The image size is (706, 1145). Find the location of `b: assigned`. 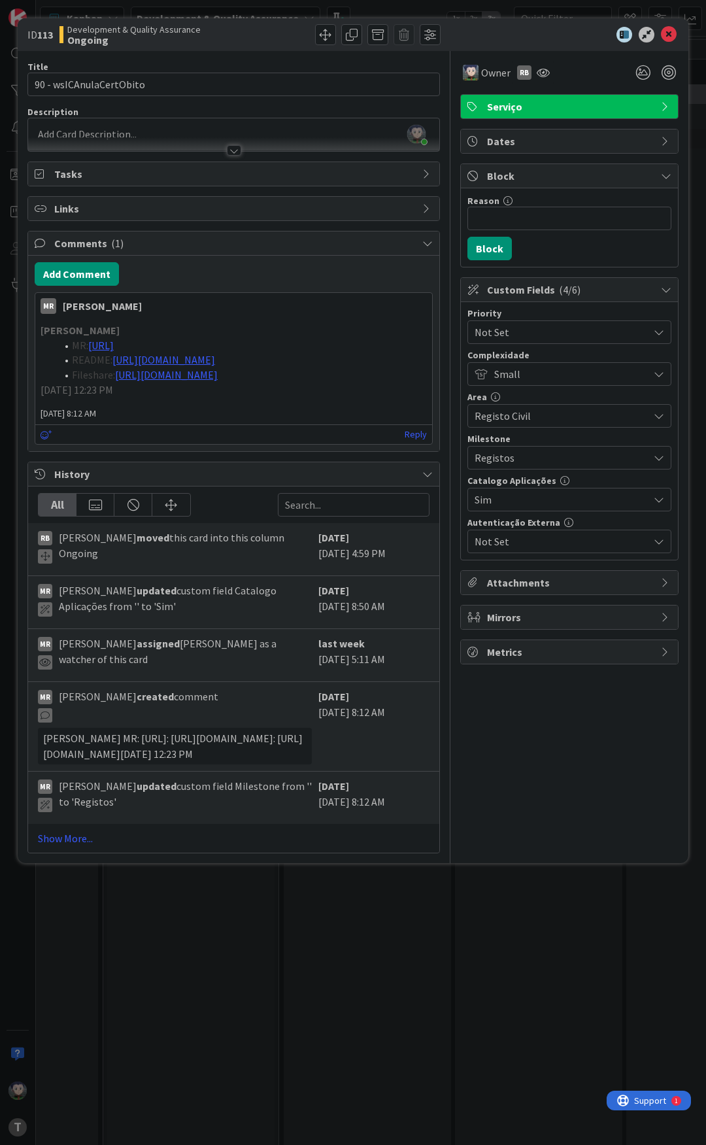

b: assigned is located at coordinates (158, 643).